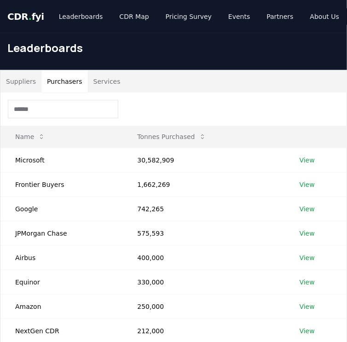  Describe the element at coordinates (61, 258) in the screenshot. I see `td: Airbus` at that location.